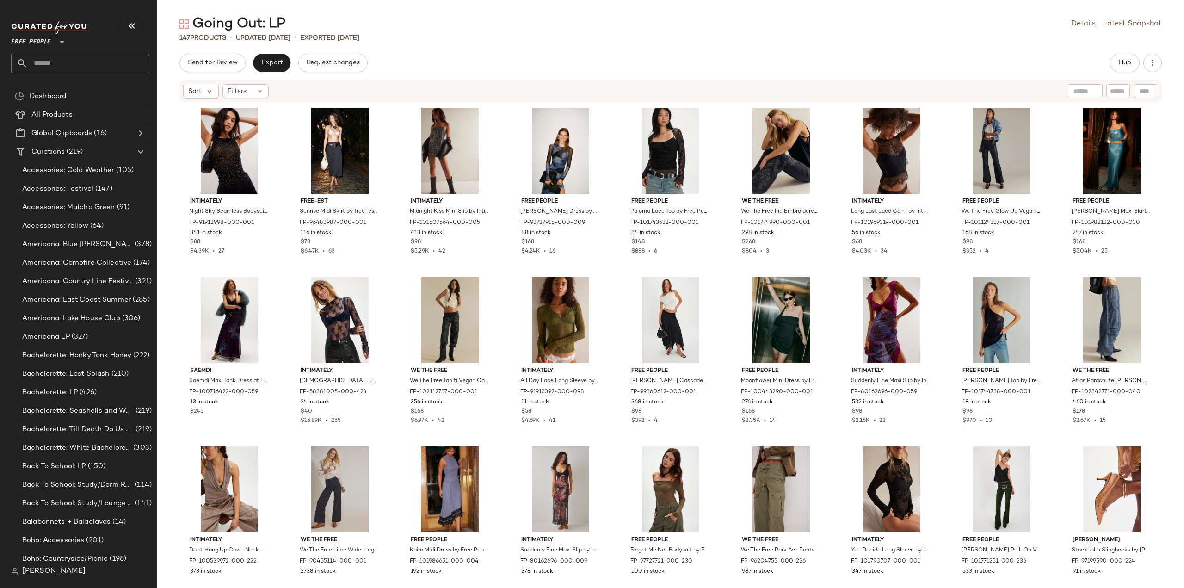 This screenshot has width=1184, height=588. What do you see at coordinates (1089, 402) in the screenshot?
I see `span: 460 in stock` at bounding box center [1089, 402].